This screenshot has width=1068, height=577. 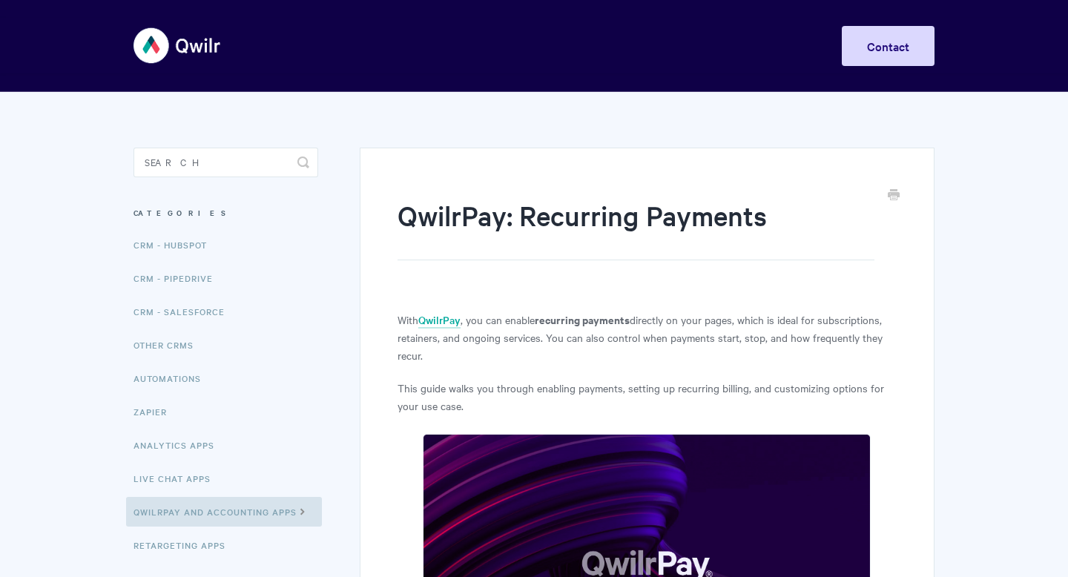 I want to click on h1: QwilrPay: Recurring Payments, so click(x=636, y=229).